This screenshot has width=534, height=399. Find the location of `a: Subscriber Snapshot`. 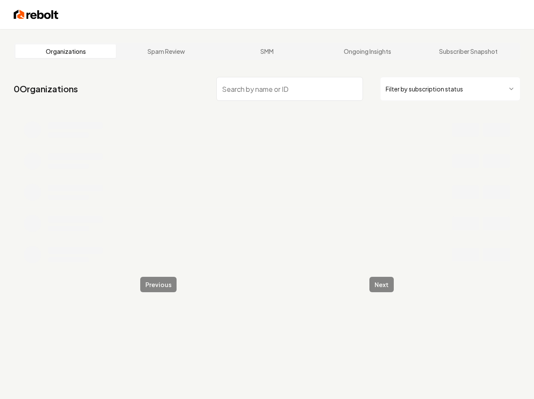

a: Subscriber Snapshot is located at coordinates (468, 51).